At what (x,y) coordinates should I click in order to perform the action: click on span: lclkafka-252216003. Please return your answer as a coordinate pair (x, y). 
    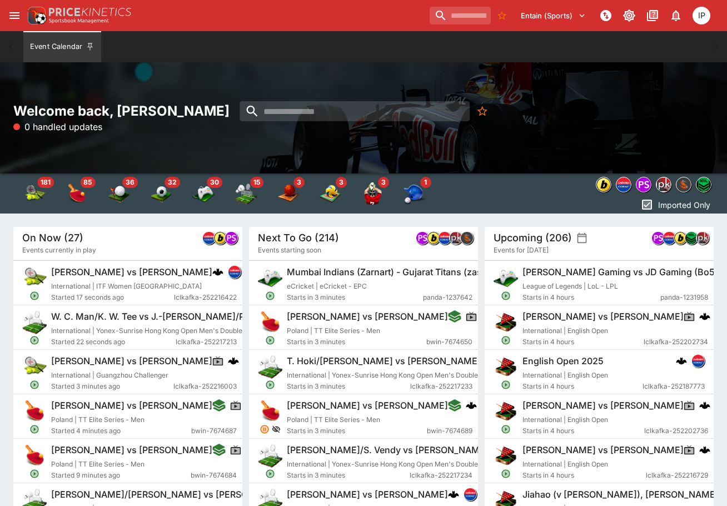
    Looking at the image, I should click on (205, 386).